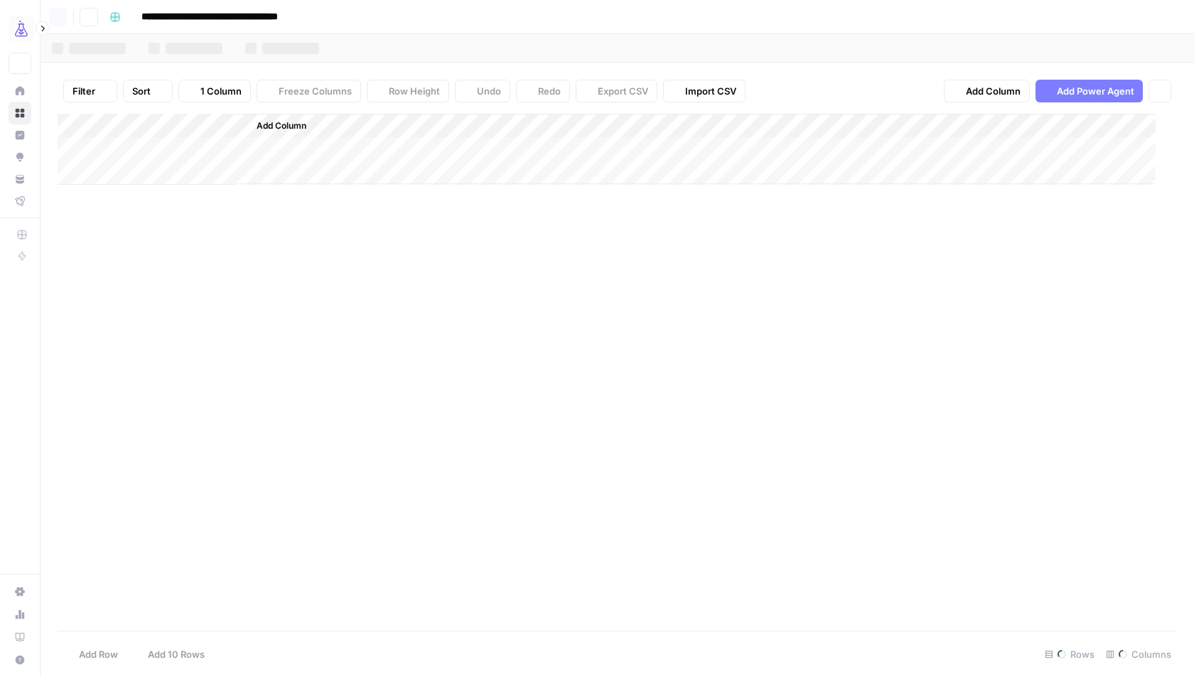 Image resolution: width=1194 pixels, height=677 pixels. Describe the element at coordinates (148, 91) in the screenshot. I see `button: Sort` at that location.